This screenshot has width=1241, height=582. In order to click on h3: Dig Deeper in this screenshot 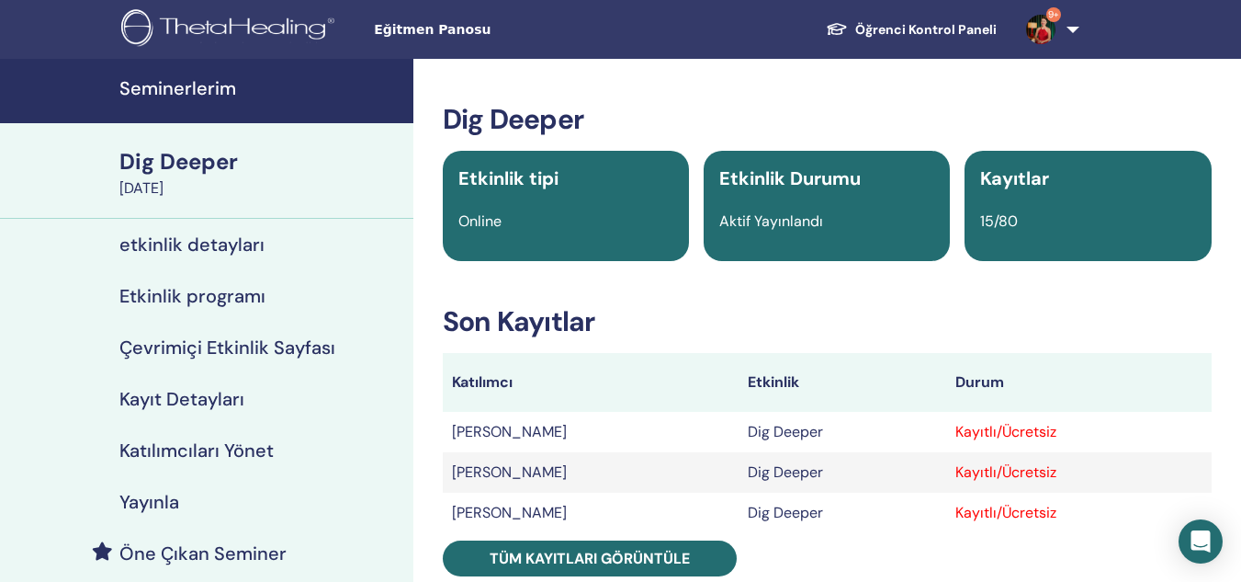, I will do `click(827, 119)`.